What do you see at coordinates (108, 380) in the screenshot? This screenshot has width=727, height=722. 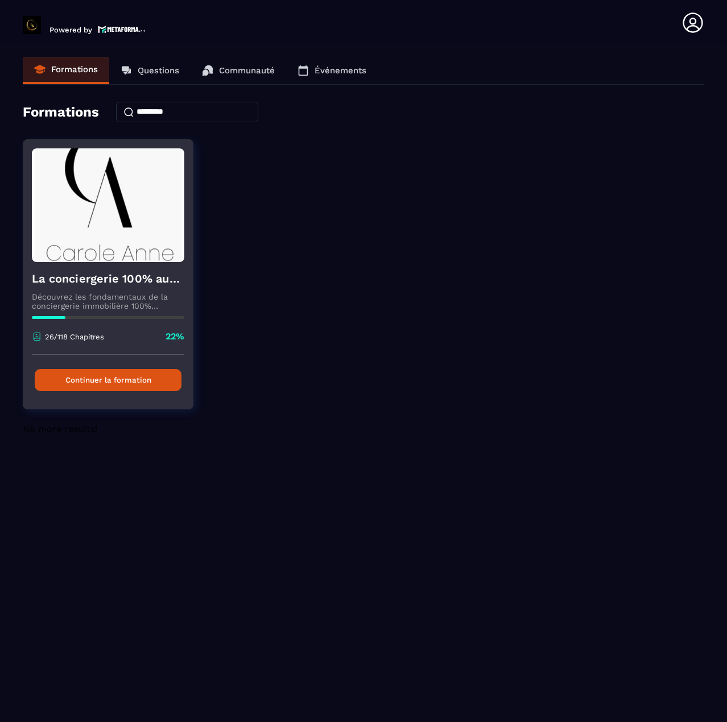 I see `button: Continuer la formation` at bounding box center [108, 380].